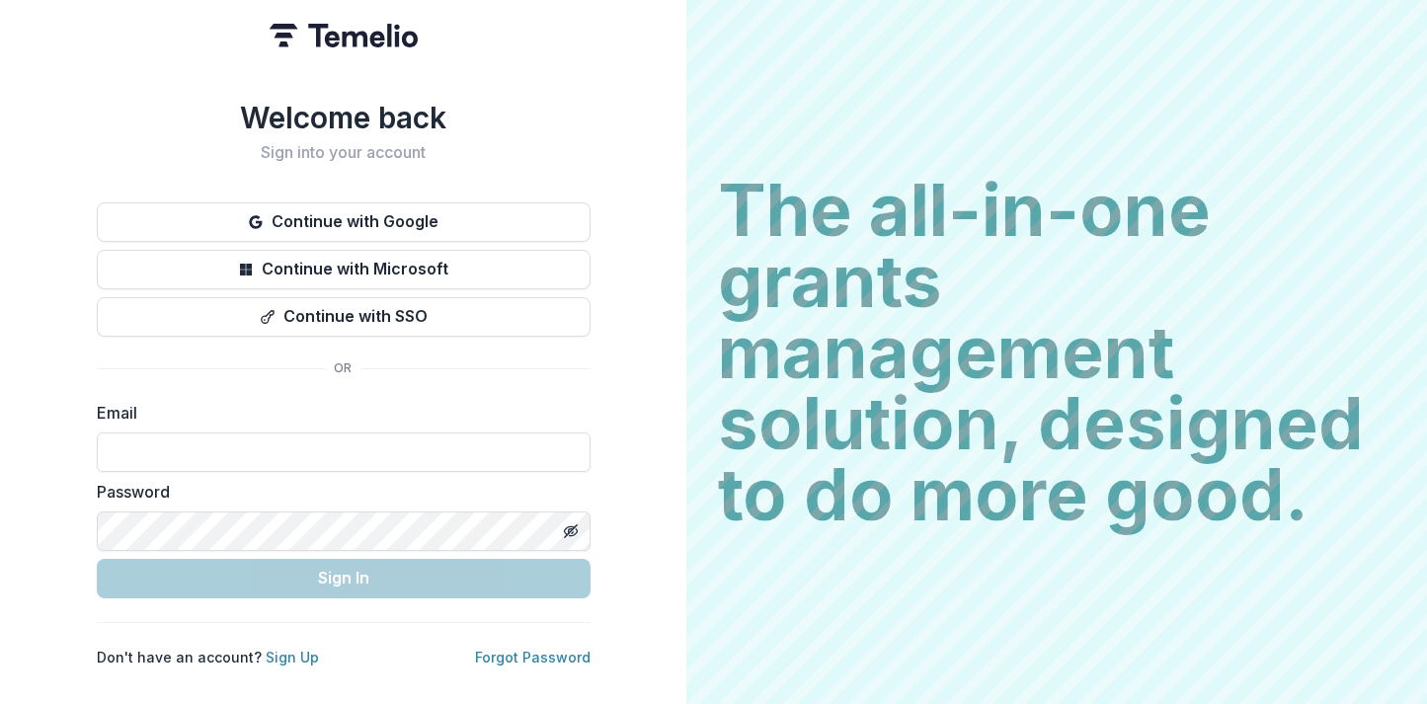 Image resolution: width=1427 pixels, height=704 pixels. I want to click on a: Forgot Password, so click(532, 657).